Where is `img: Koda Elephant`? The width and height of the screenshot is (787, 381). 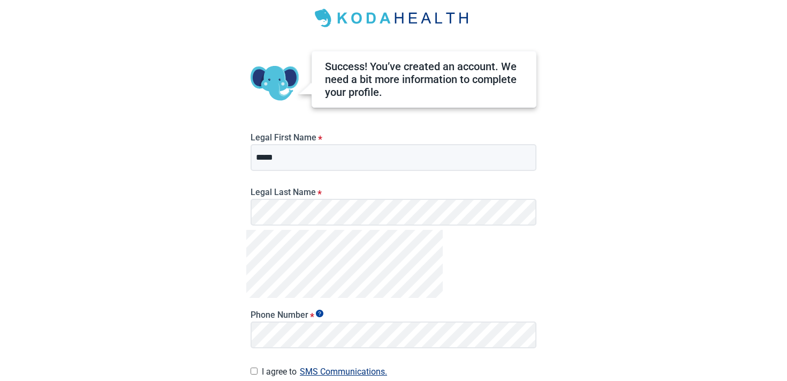 img: Koda Elephant is located at coordinates (275, 84).